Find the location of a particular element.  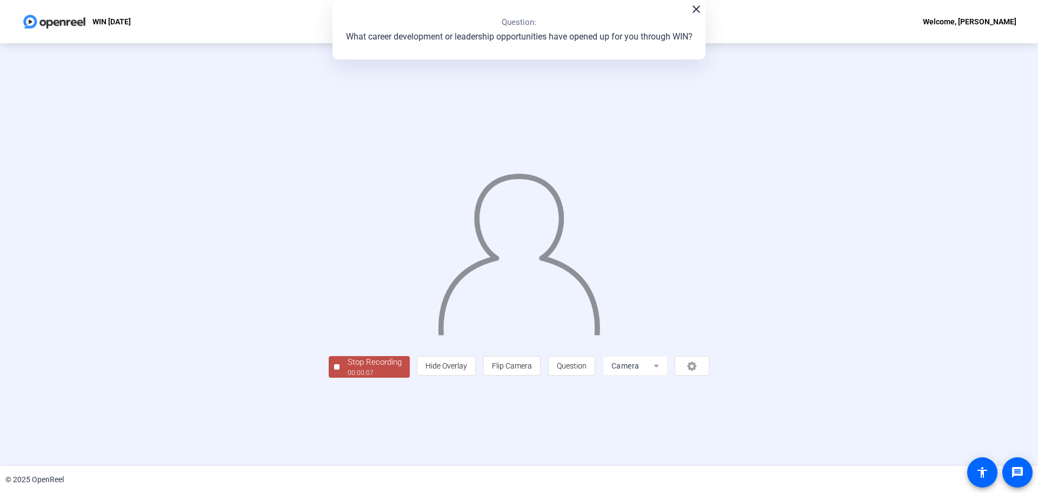

p: What career development or leadership opportunities have opened up for you through WIN? is located at coordinates (519, 37).